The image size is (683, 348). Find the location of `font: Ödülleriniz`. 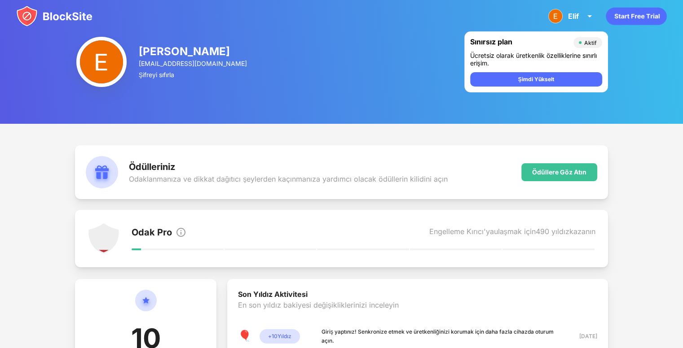

font: Ödülleriniz is located at coordinates (152, 167).